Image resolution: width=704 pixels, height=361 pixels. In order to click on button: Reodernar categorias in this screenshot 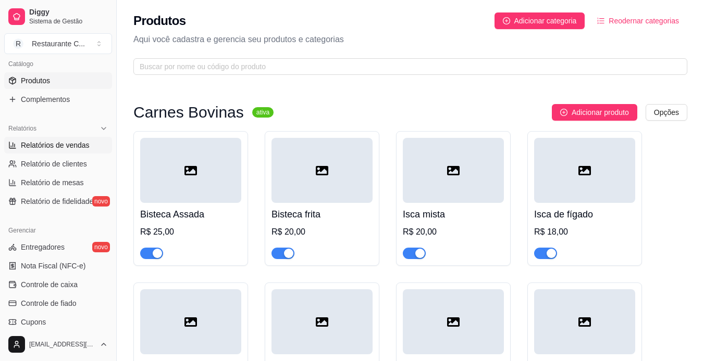, I will do `click(637, 21)`.